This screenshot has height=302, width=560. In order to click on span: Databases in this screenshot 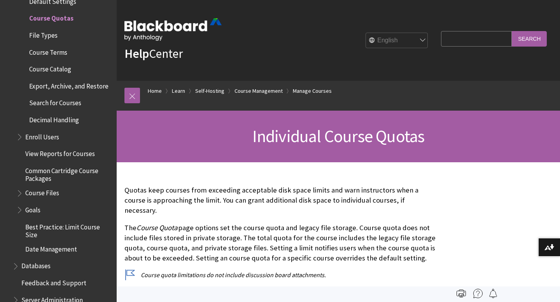, I will do `click(36, 265)`.